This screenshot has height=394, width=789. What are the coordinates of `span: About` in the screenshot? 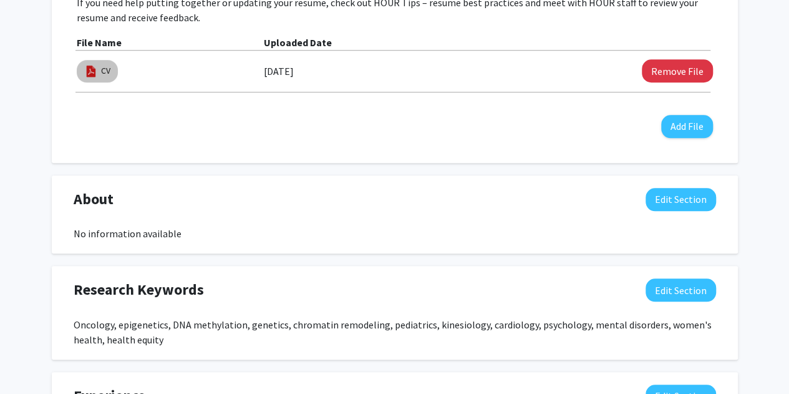 It's located at (94, 199).